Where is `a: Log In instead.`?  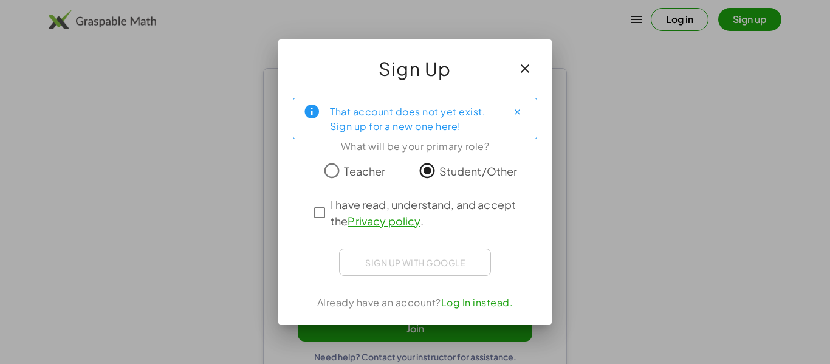
a: Log In instead. is located at coordinates (477, 302).